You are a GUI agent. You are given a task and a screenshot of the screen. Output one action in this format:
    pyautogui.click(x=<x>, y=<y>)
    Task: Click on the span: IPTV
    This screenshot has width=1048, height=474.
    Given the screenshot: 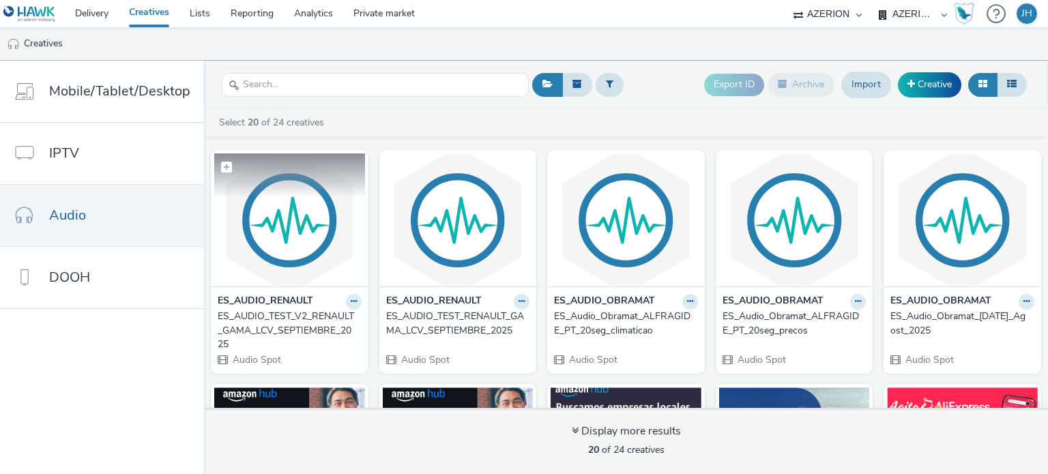 What is the action you would take?
    pyautogui.click(x=64, y=153)
    